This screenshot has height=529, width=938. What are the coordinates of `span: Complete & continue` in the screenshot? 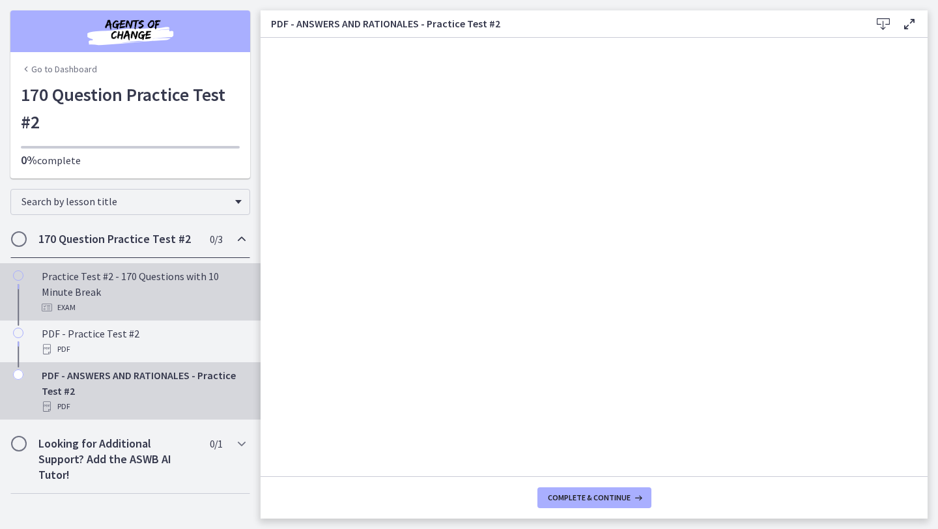 It's located at (589, 498).